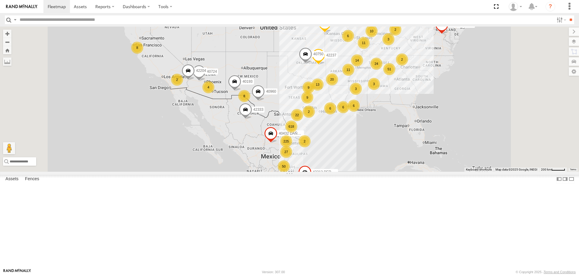 The width and height of the screenshot is (579, 275). What do you see at coordinates (7, 33) in the screenshot?
I see `button: Zoom in` at bounding box center [7, 33].